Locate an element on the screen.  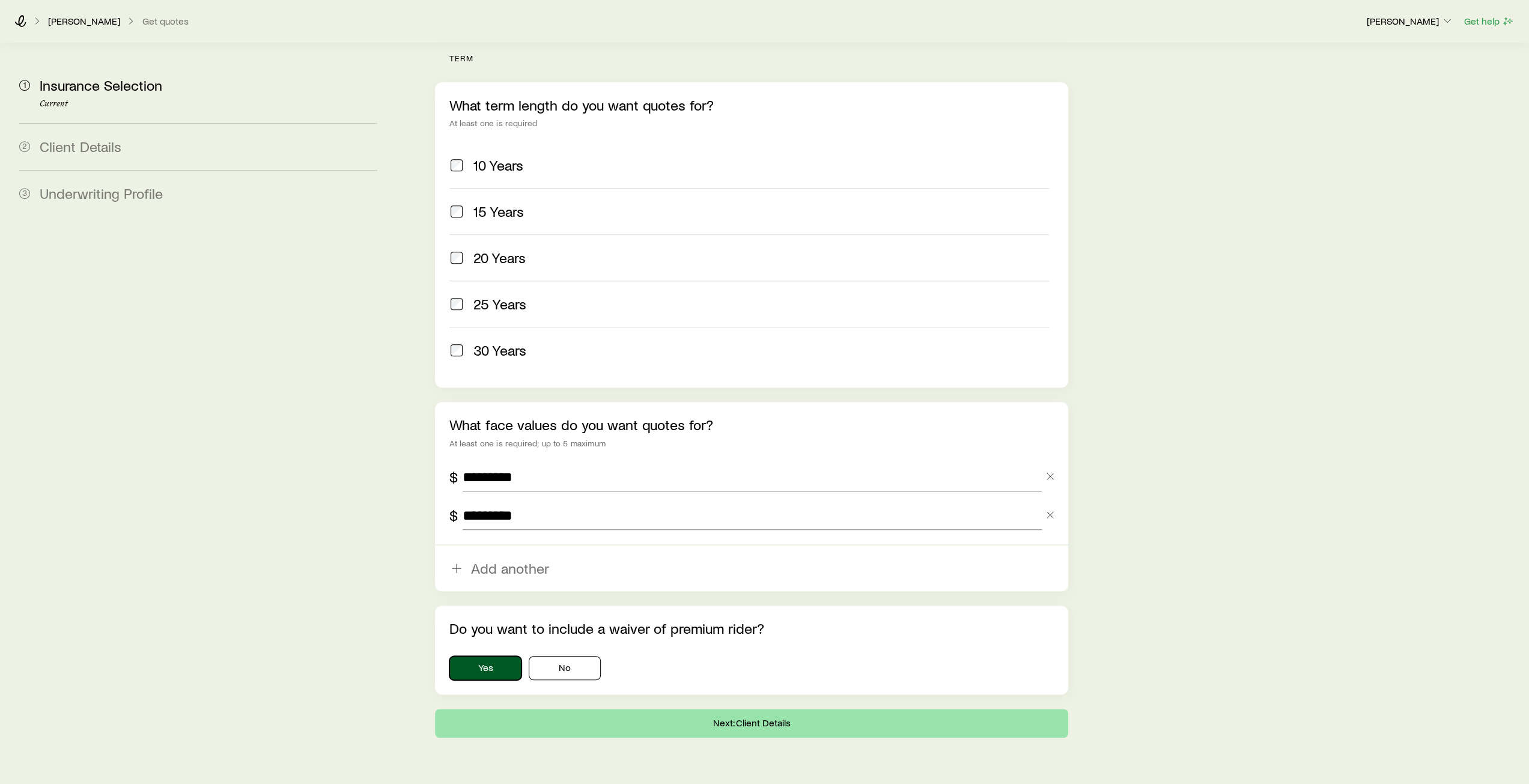
span: 20 Years is located at coordinates (499, 257).